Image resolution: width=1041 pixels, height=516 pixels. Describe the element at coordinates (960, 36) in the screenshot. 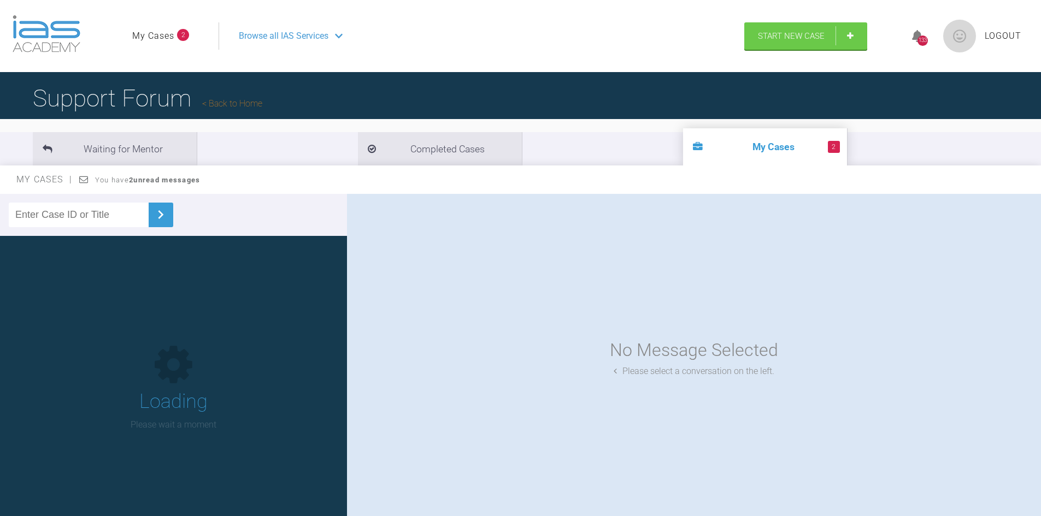

I see `img: profile.png` at that location.